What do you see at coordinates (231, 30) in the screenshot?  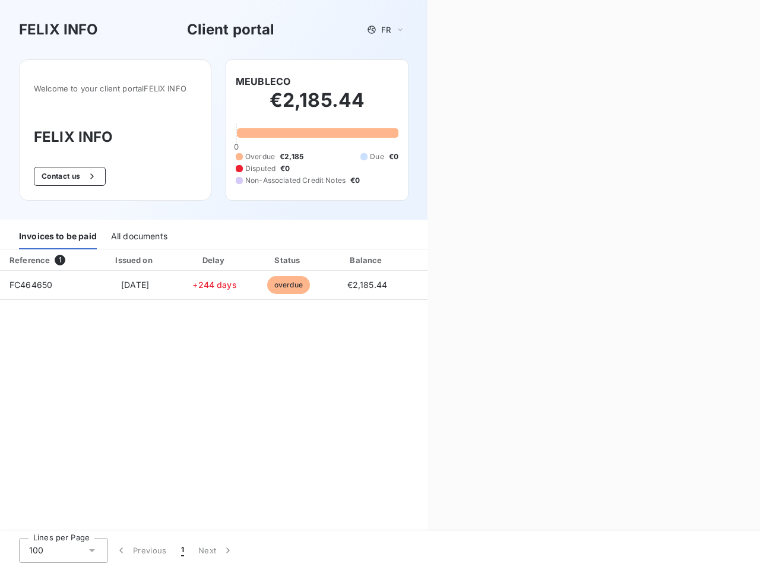 I see `h3: Client portal` at bounding box center [231, 30].